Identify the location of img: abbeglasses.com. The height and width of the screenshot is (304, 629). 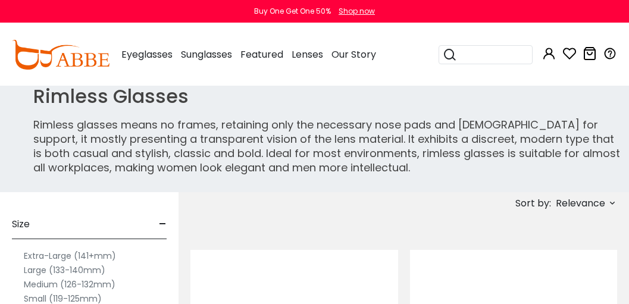
(61, 55).